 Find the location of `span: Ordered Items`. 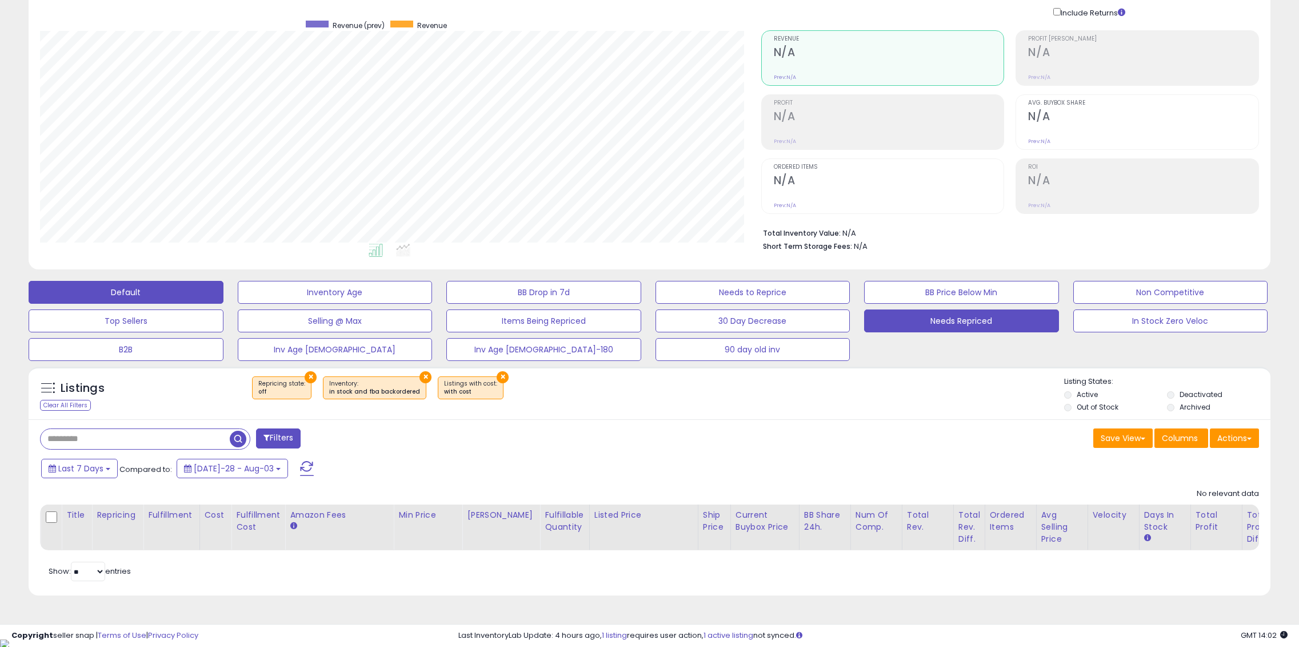

span: Ordered Items is located at coordinates (889, 167).